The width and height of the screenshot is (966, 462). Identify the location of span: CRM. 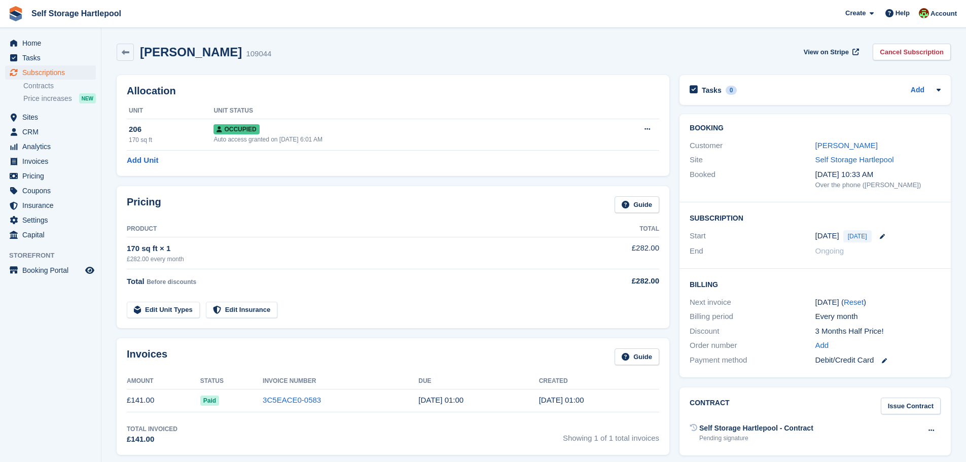
(53, 132).